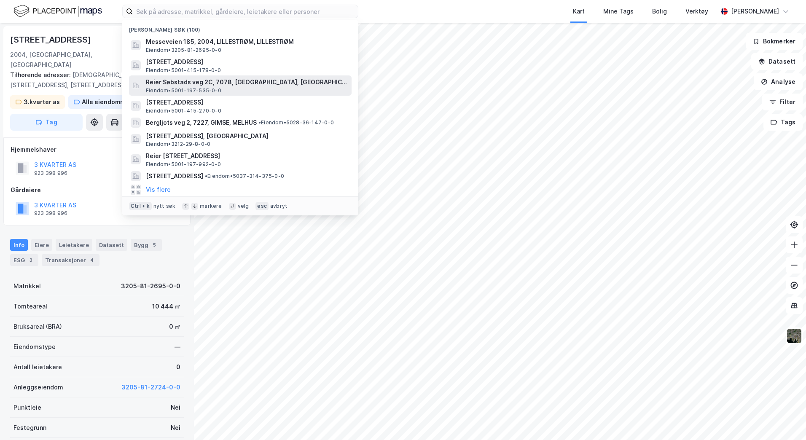 Image resolution: width=806 pixels, height=440 pixels. Describe the element at coordinates (38, 367) in the screenshot. I see `div: Antall leietakere` at that location.